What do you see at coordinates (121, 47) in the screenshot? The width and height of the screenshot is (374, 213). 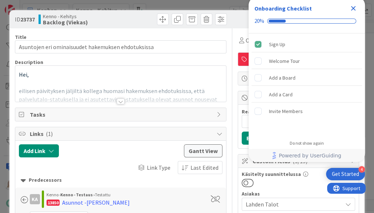 I see `input: type card name here...` at bounding box center [121, 47].